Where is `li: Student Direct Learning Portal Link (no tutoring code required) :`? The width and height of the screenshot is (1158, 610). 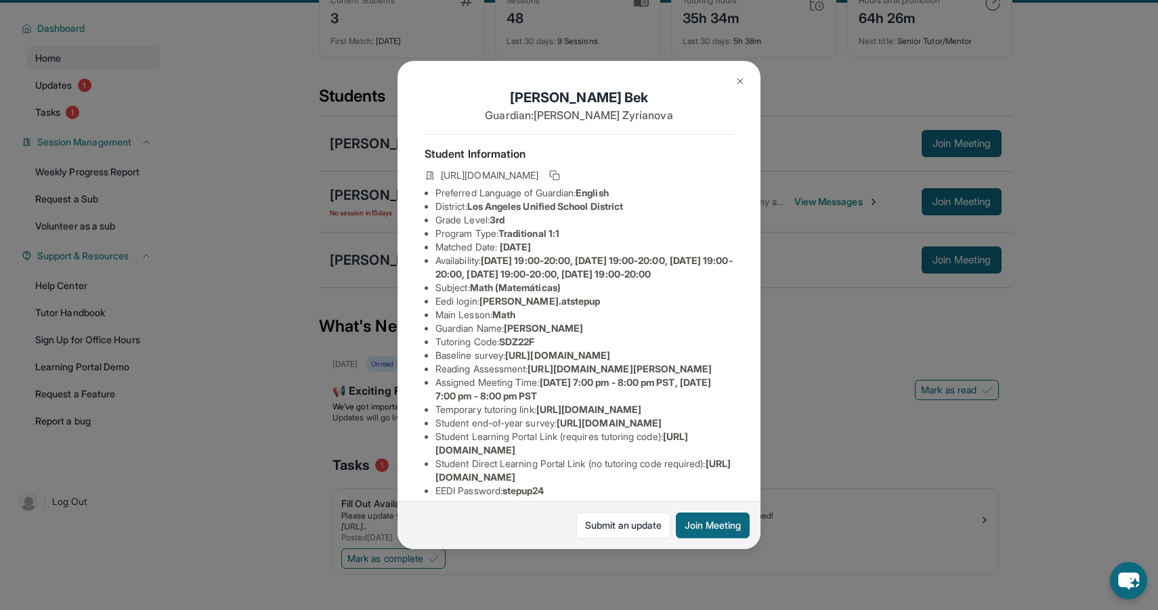
li: Student Direct Learning Portal Link (no tutoring code required) : is located at coordinates (584, 471).